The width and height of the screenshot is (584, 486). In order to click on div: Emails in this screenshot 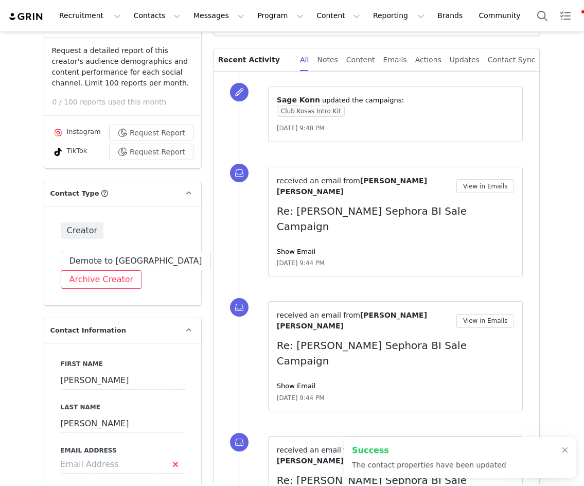, I will do `click(395, 60)`.